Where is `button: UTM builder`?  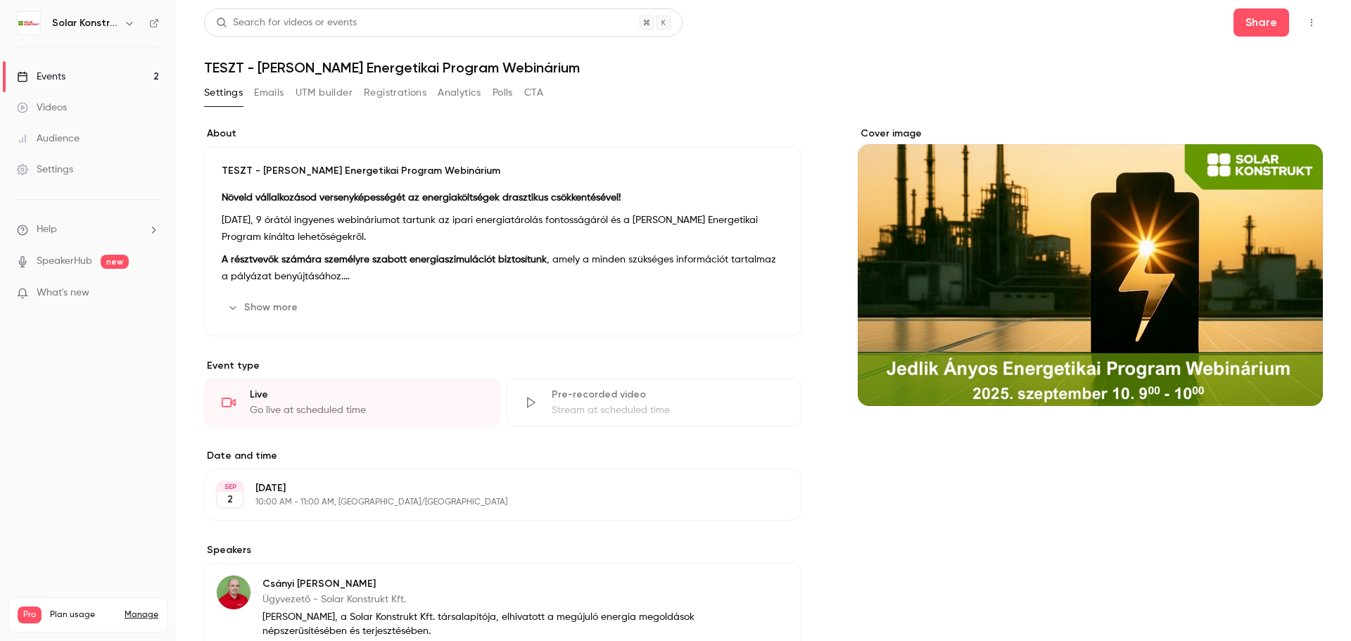 button: UTM builder is located at coordinates (324, 93).